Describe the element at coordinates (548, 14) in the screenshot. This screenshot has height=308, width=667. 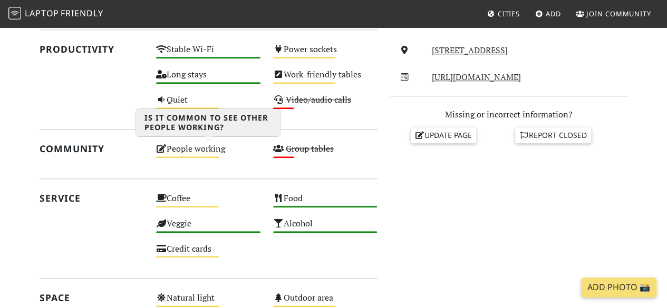
I see `a: Add` at that location.